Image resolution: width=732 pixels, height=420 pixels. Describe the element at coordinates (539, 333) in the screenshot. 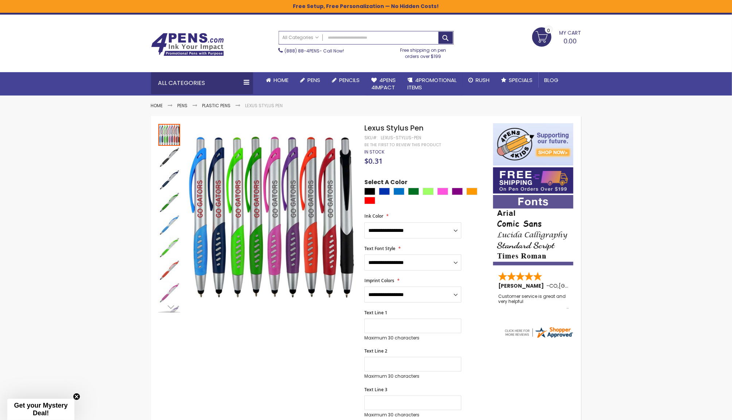

I see `img: 4pens.com widget logo` at that location.